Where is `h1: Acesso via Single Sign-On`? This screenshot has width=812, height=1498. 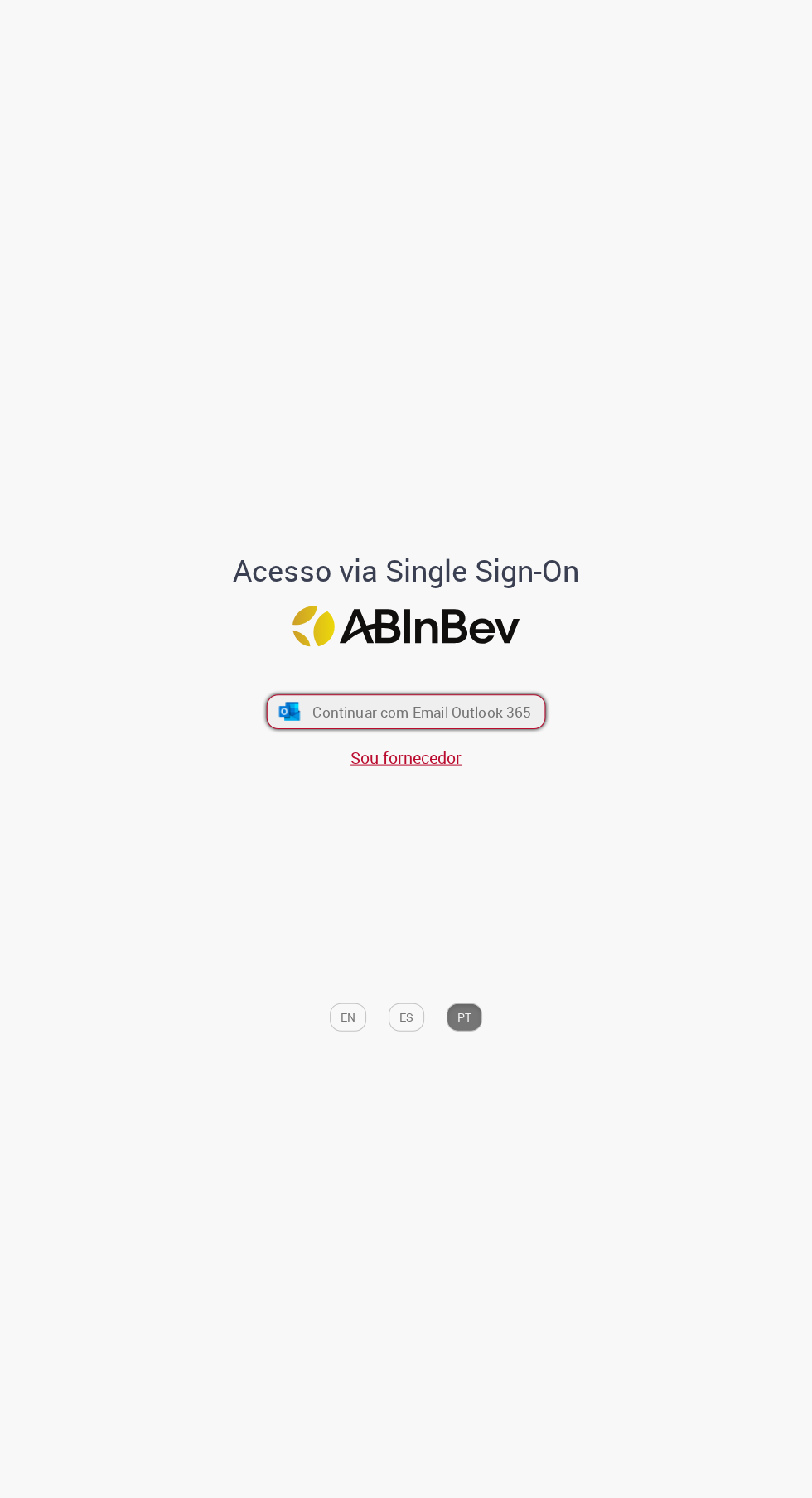
h1: Acesso via Single Sign-On is located at coordinates (406, 571).